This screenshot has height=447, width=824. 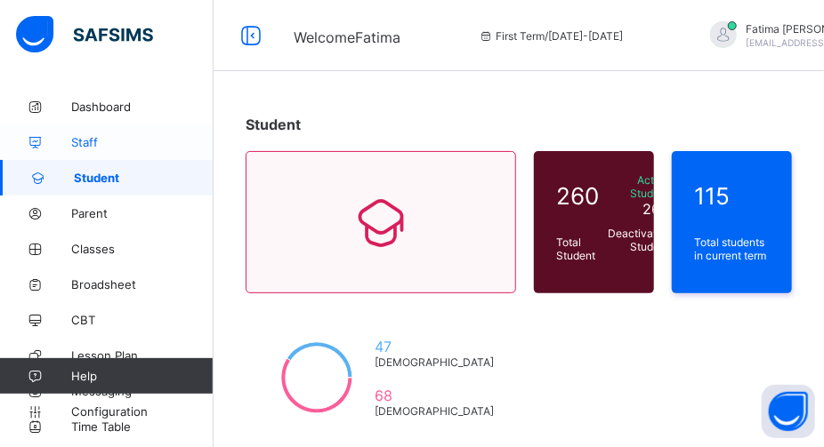 What do you see at coordinates (731, 249) in the screenshot?
I see `span: Total students in current term` at bounding box center [731, 249].